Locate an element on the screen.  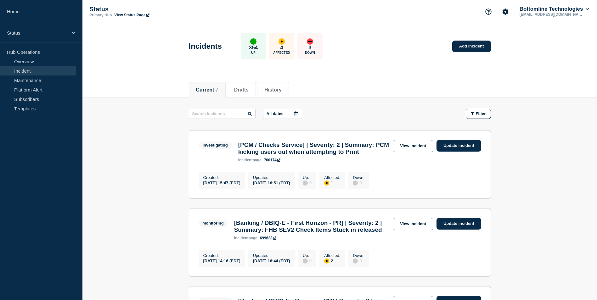
p: Up is located at coordinates (253, 53).